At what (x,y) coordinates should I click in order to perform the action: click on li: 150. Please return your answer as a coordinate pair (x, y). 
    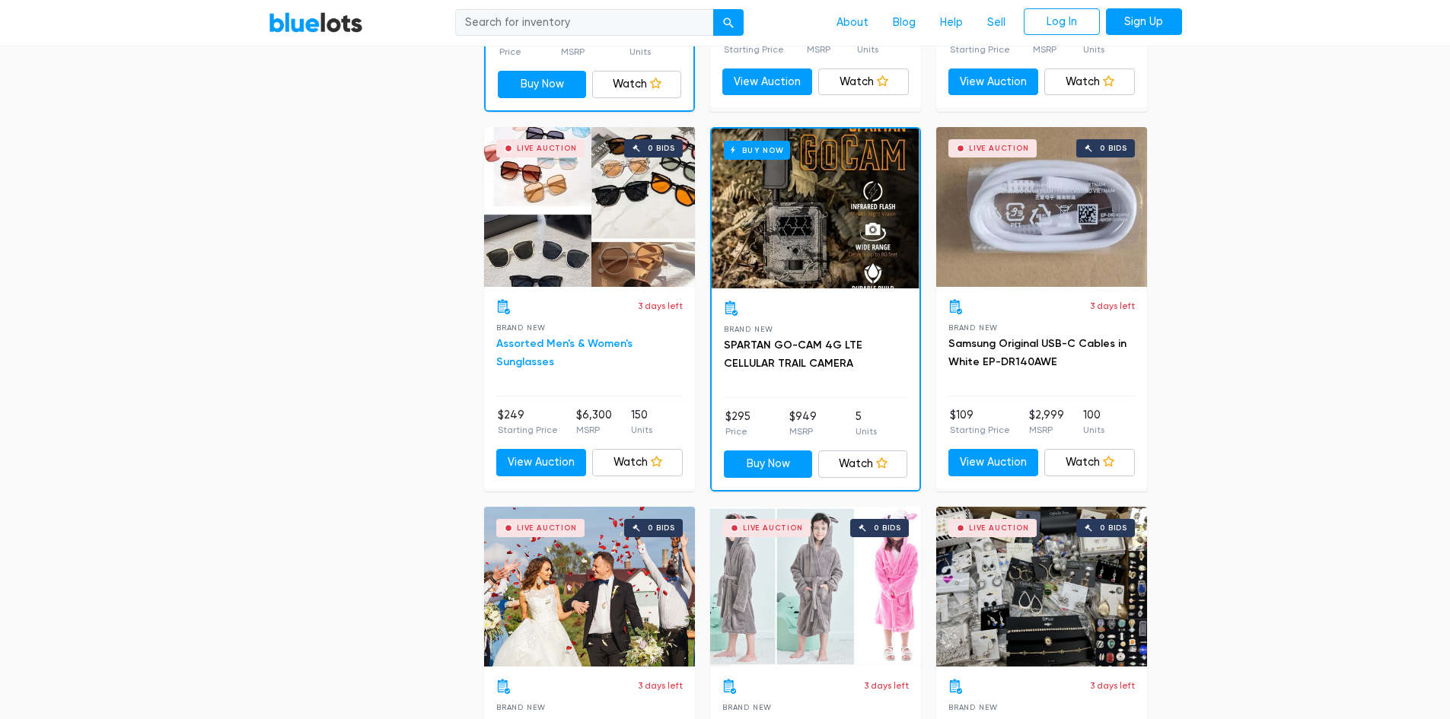
    Looking at the image, I should click on (642, 422).